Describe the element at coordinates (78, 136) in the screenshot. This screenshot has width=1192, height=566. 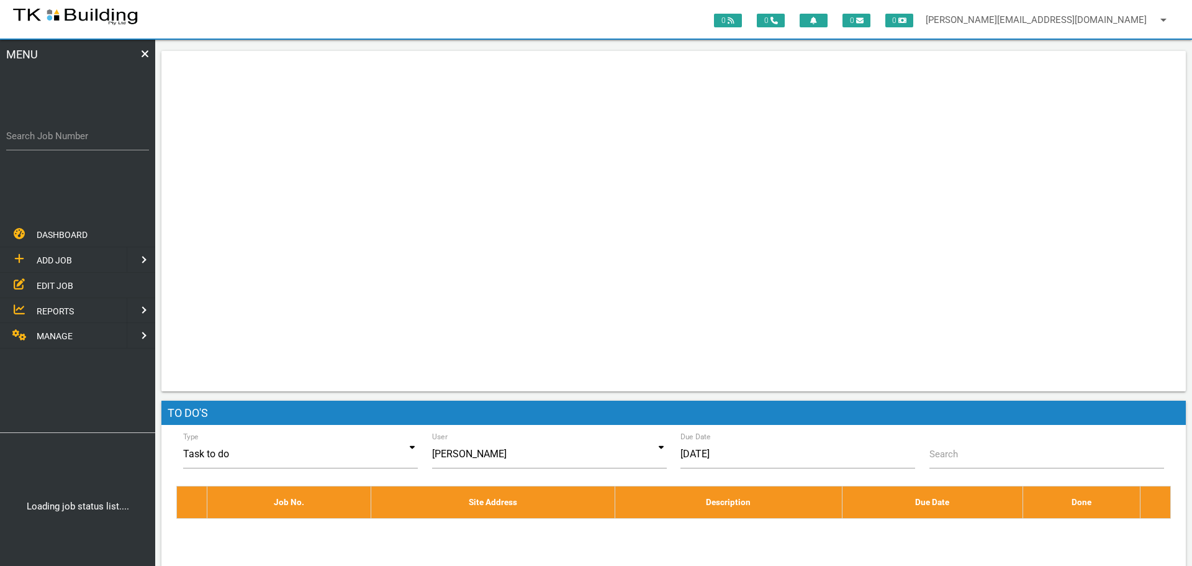
I see `label: Search Job Number` at that location.